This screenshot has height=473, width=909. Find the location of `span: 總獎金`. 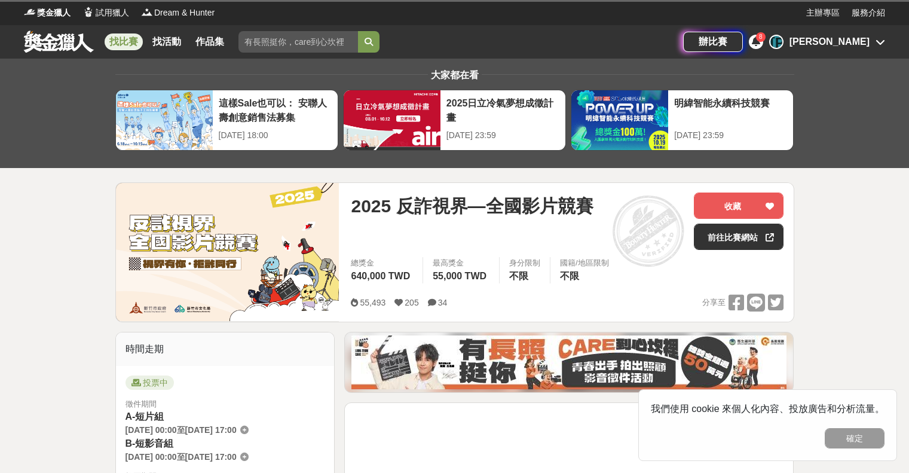

span: 總獎金 is located at coordinates (382, 263).